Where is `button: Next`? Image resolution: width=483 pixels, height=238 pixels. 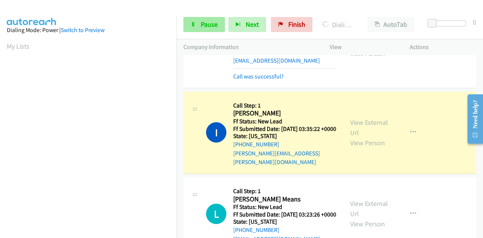
button: Next is located at coordinates (247, 25).